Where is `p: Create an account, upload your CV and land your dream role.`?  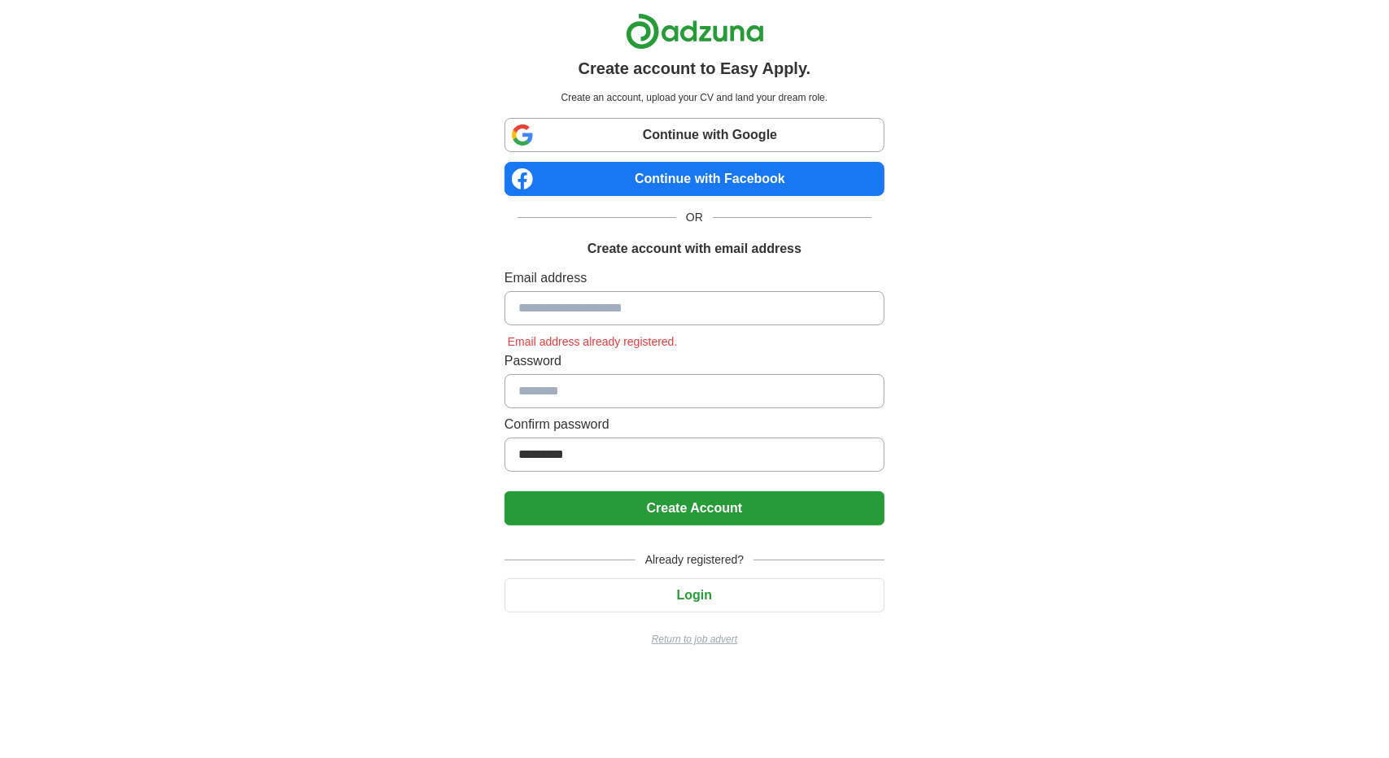
p: Create an account, upload your CV and land your dream role. is located at coordinates (694, 98).